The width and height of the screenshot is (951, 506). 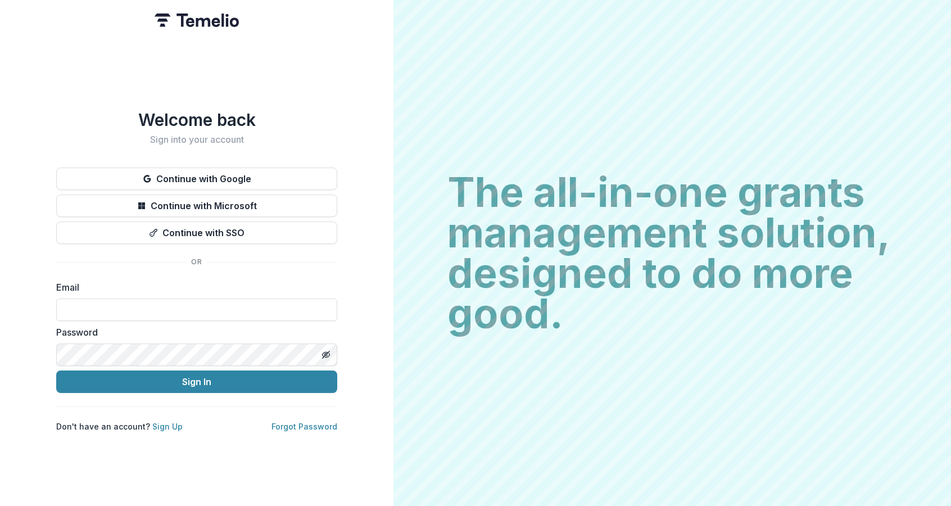 What do you see at coordinates (197, 382) in the screenshot?
I see `button: Sign In` at bounding box center [197, 382].